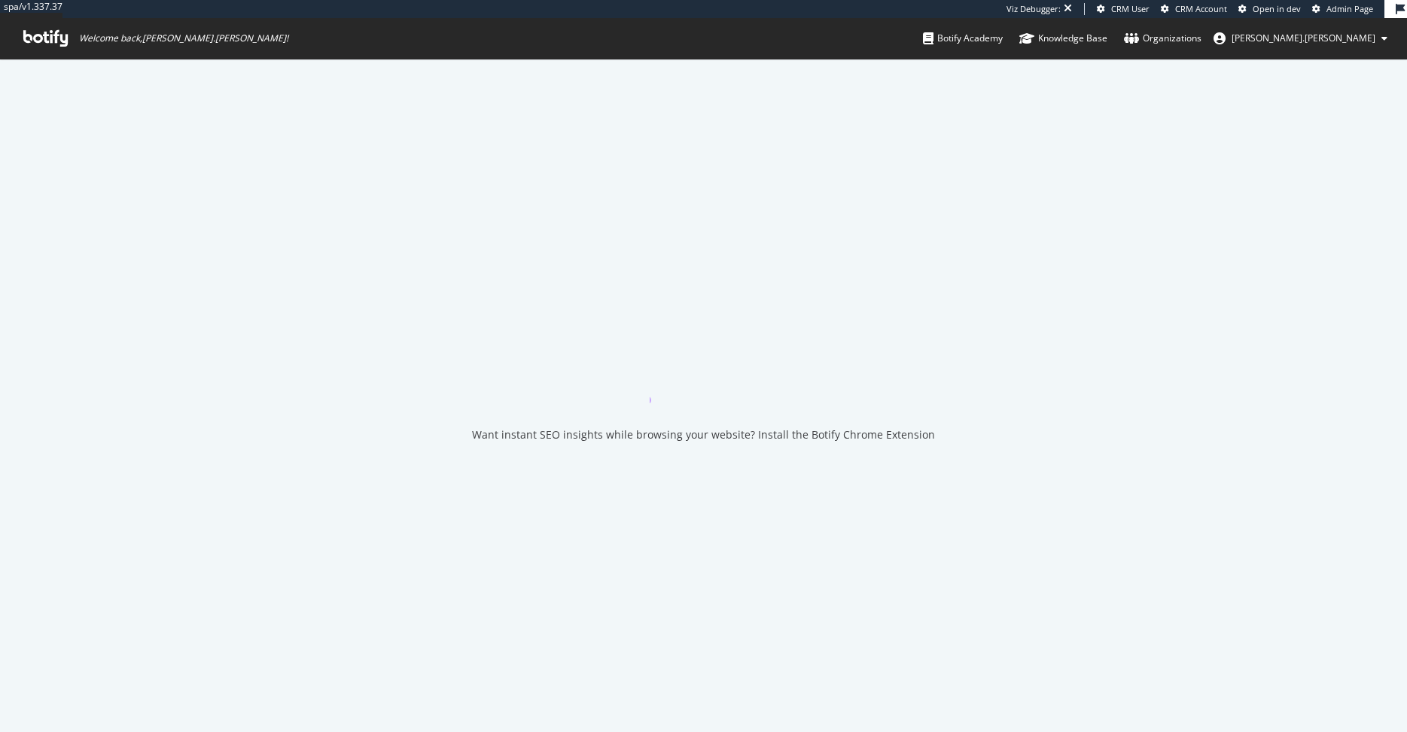  I want to click on span: CRM User, so click(1130, 8).